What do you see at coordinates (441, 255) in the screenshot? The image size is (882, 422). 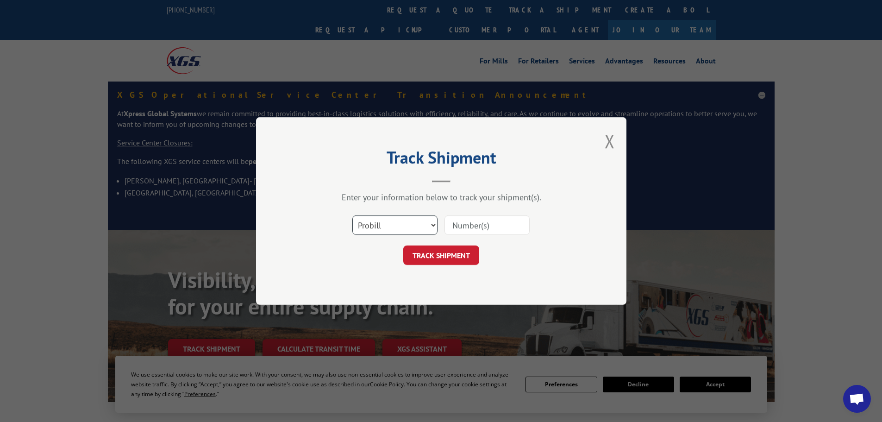 I see `button: TRACK SHIPMENT` at bounding box center [441, 255].